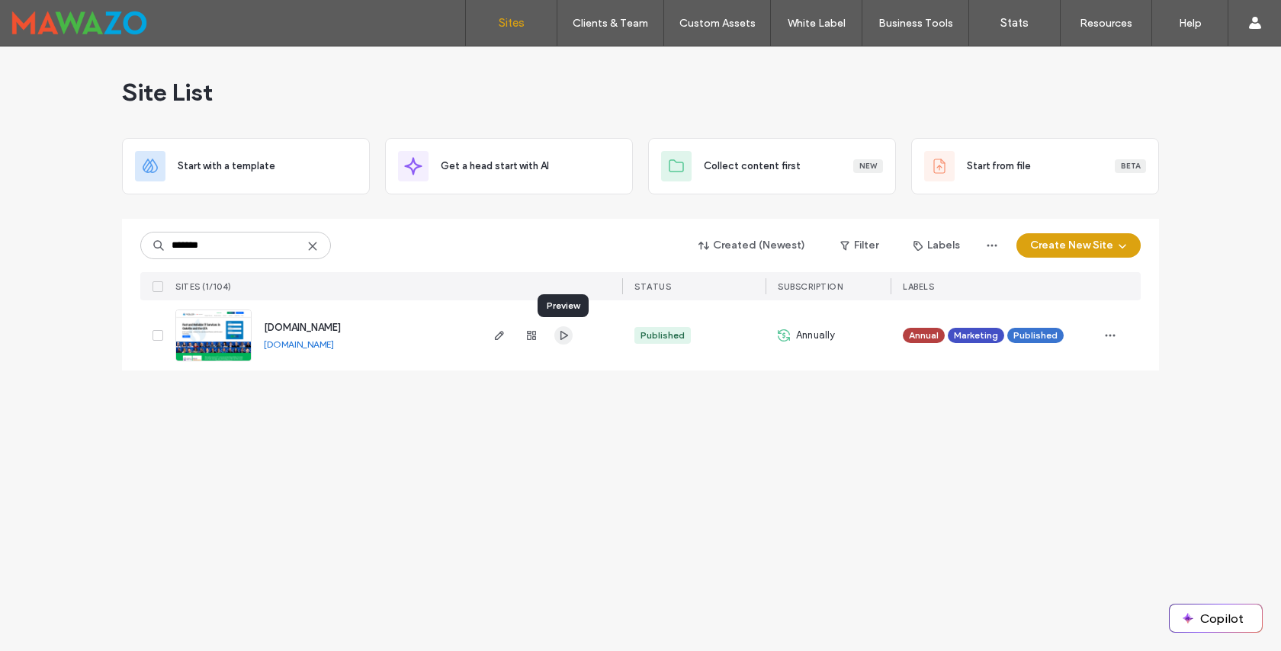 This screenshot has height=651, width=1281. Describe the element at coordinates (509, 166) in the screenshot. I see `div: Get a head start with AI` at that location.